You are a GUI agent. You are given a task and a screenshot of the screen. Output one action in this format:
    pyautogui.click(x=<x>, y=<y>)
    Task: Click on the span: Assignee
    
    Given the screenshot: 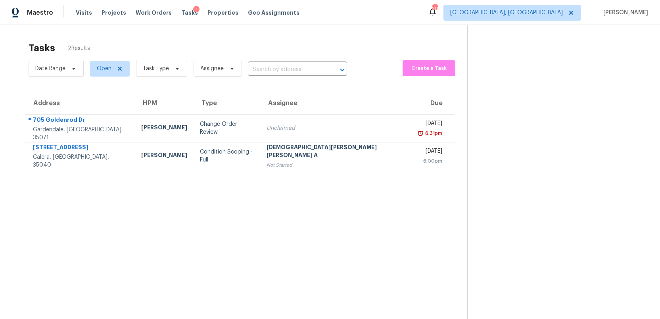 What is the action you would take?
    pyautogui.click(x=212, y=69)
    